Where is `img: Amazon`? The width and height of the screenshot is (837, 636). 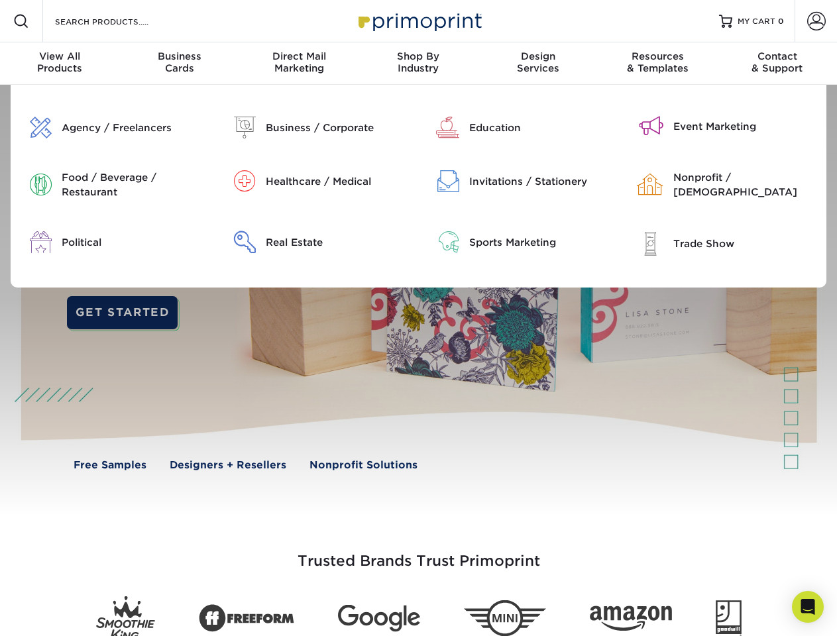 img: Amazon is located at coordinates (631, 619).